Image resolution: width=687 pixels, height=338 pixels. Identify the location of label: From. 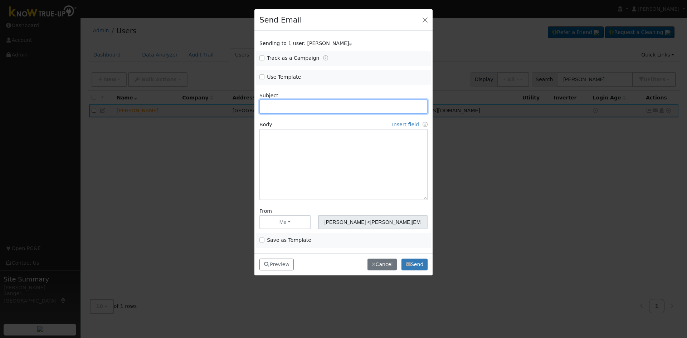
(265, 211).